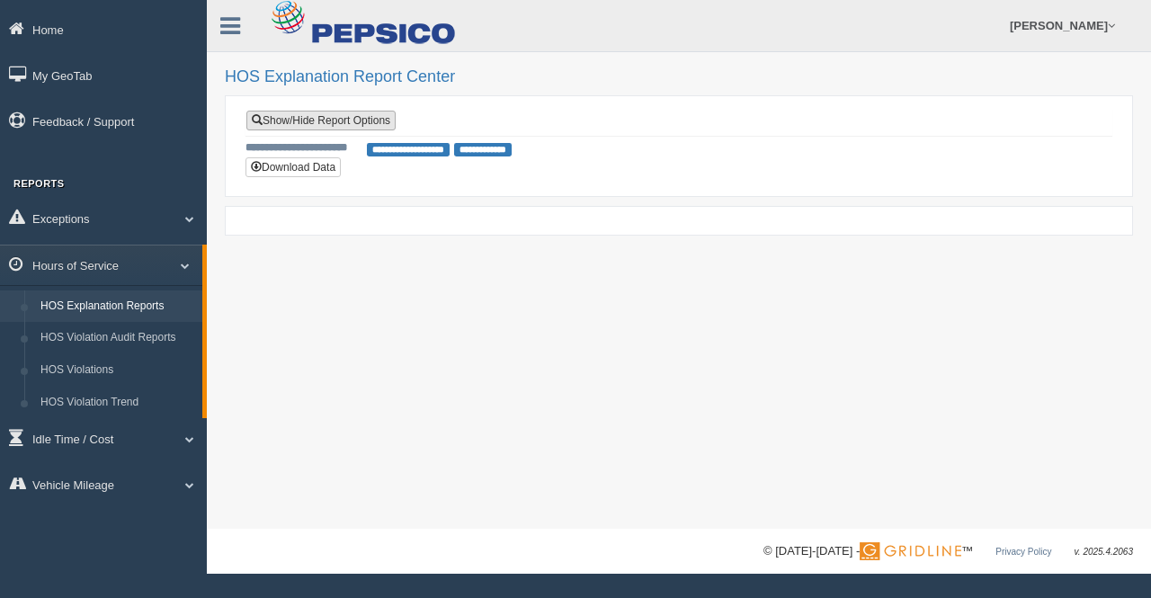  I want to click on a: HOS Violation Audit Reports, so click(117, 338).